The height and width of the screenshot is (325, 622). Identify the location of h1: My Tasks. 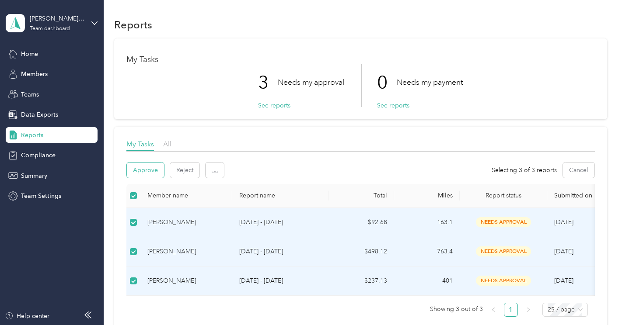
(360, 59).